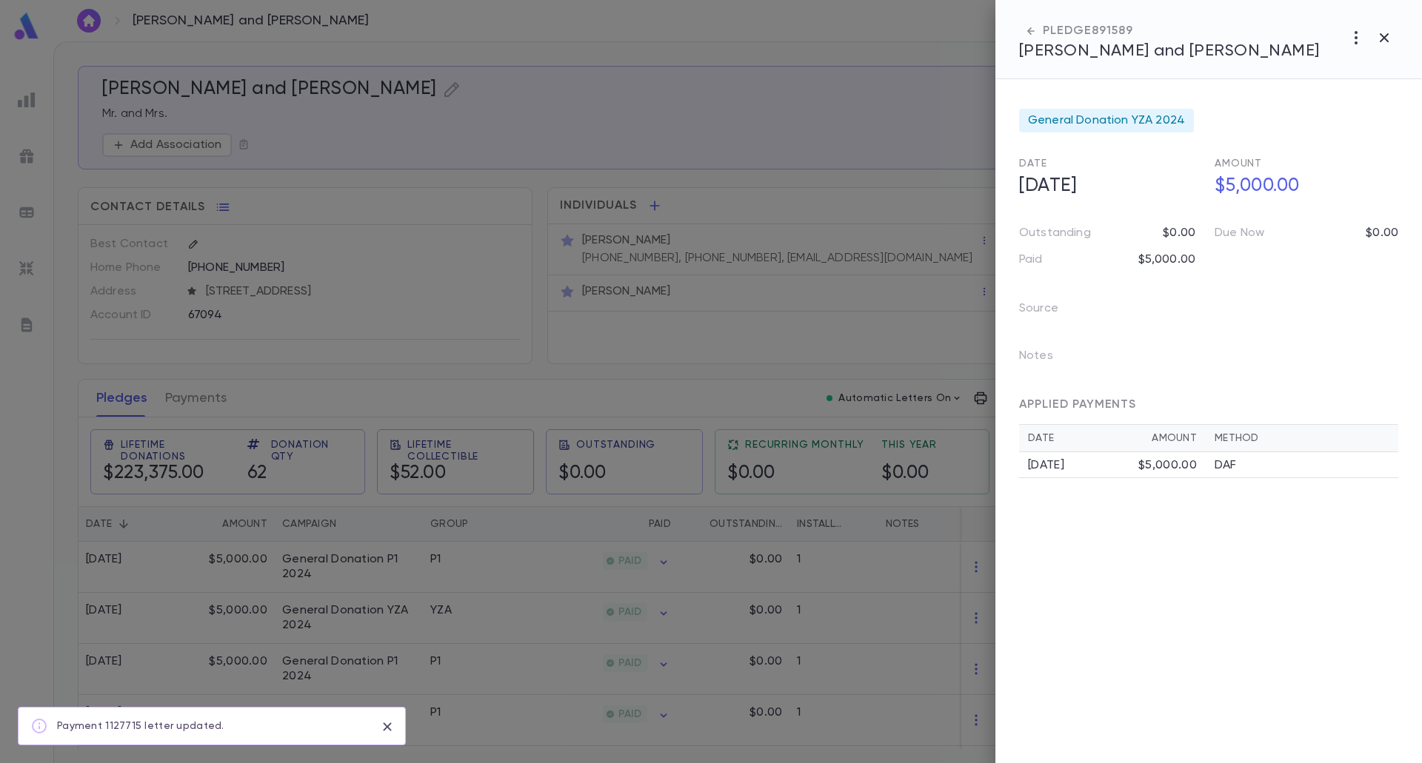 This screenshot has width=1422, height=763. I want to click on h5: $5,000.00, so click(1302, 187).